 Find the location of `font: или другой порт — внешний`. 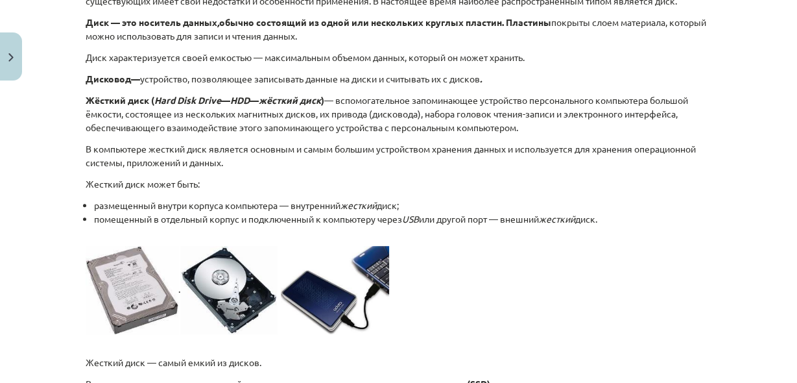

font: или другой порт — внешний is located at coordinates (479, 219).